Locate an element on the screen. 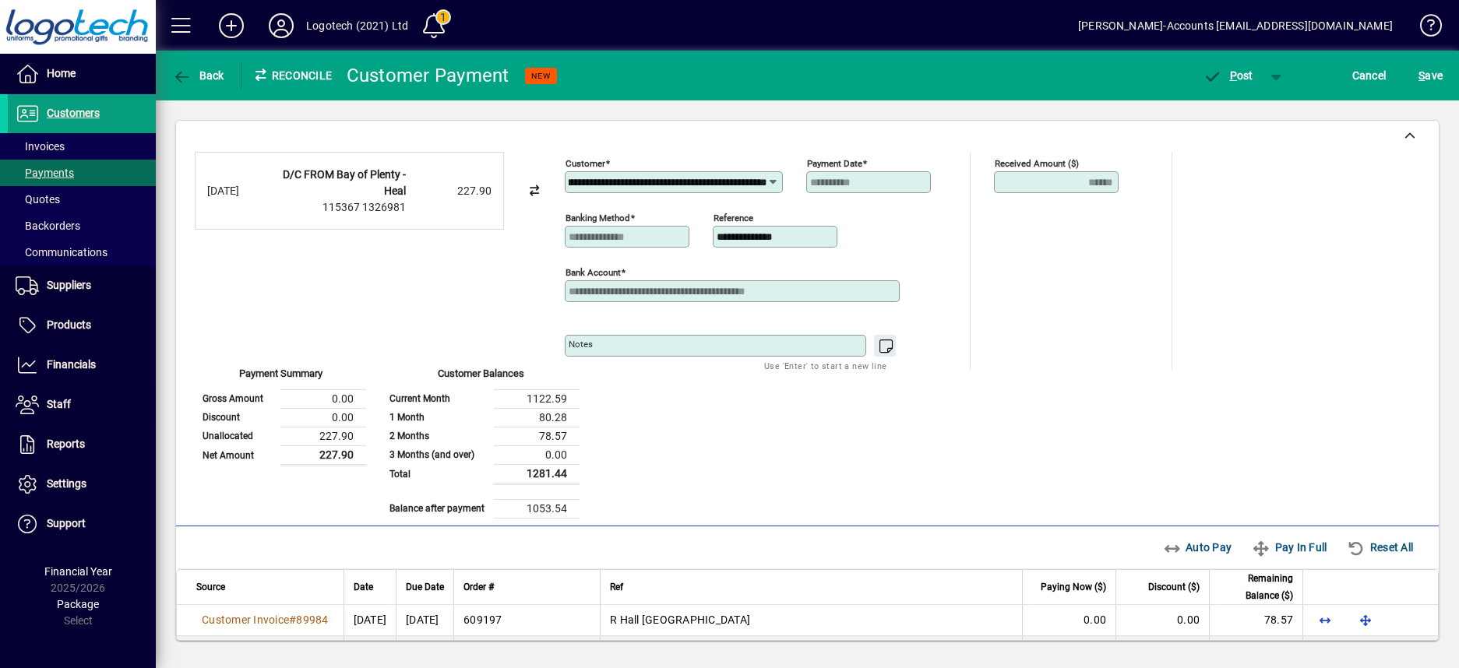 This screenshot has width=1459, height=668. span: Payments is located at coordinates (44, 173).